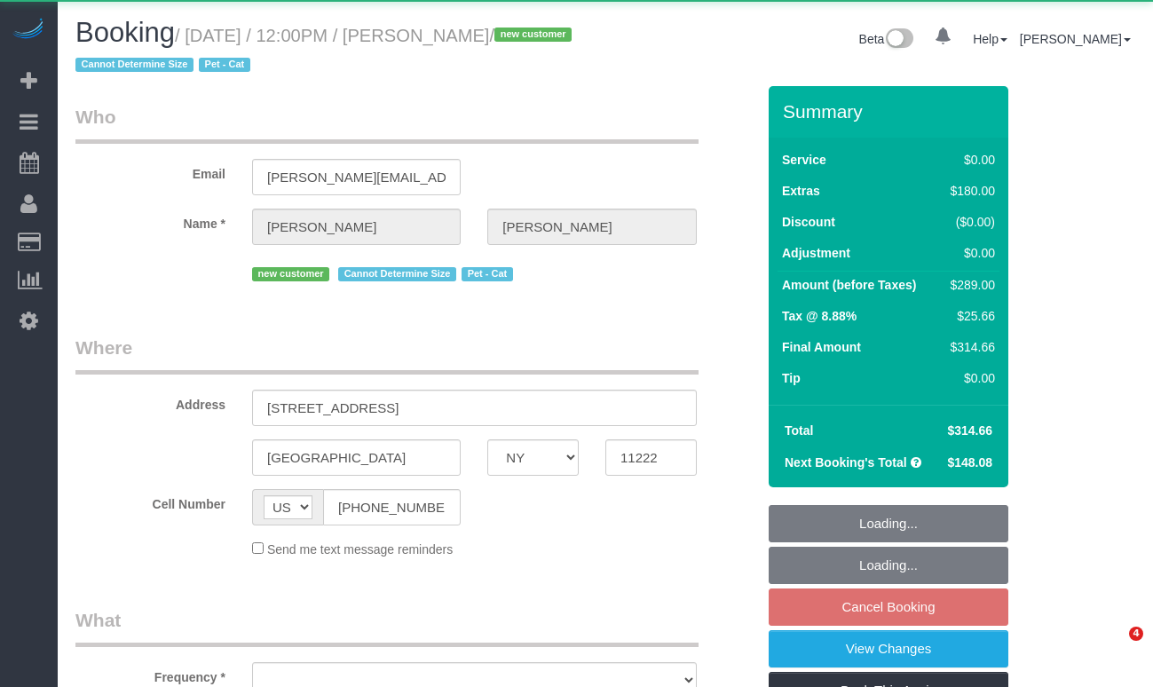 The image size is (1153, 687). I want to click on input: Cell Number, so click(391, 507).